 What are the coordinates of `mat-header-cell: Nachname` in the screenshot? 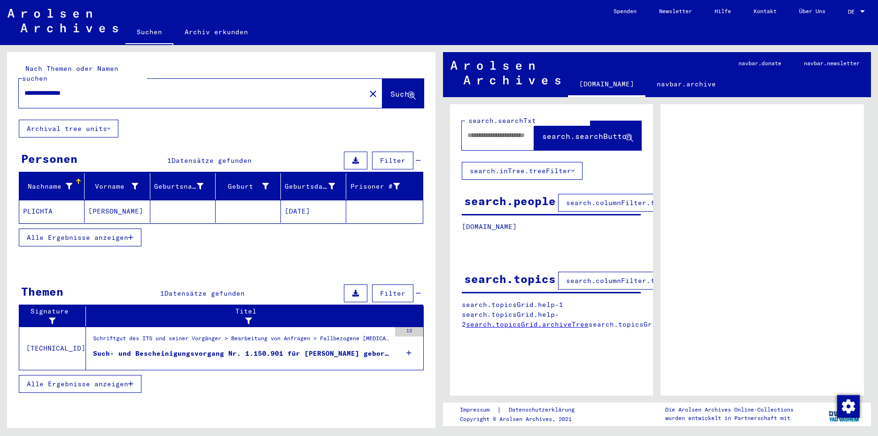 It's located at (52, 186).